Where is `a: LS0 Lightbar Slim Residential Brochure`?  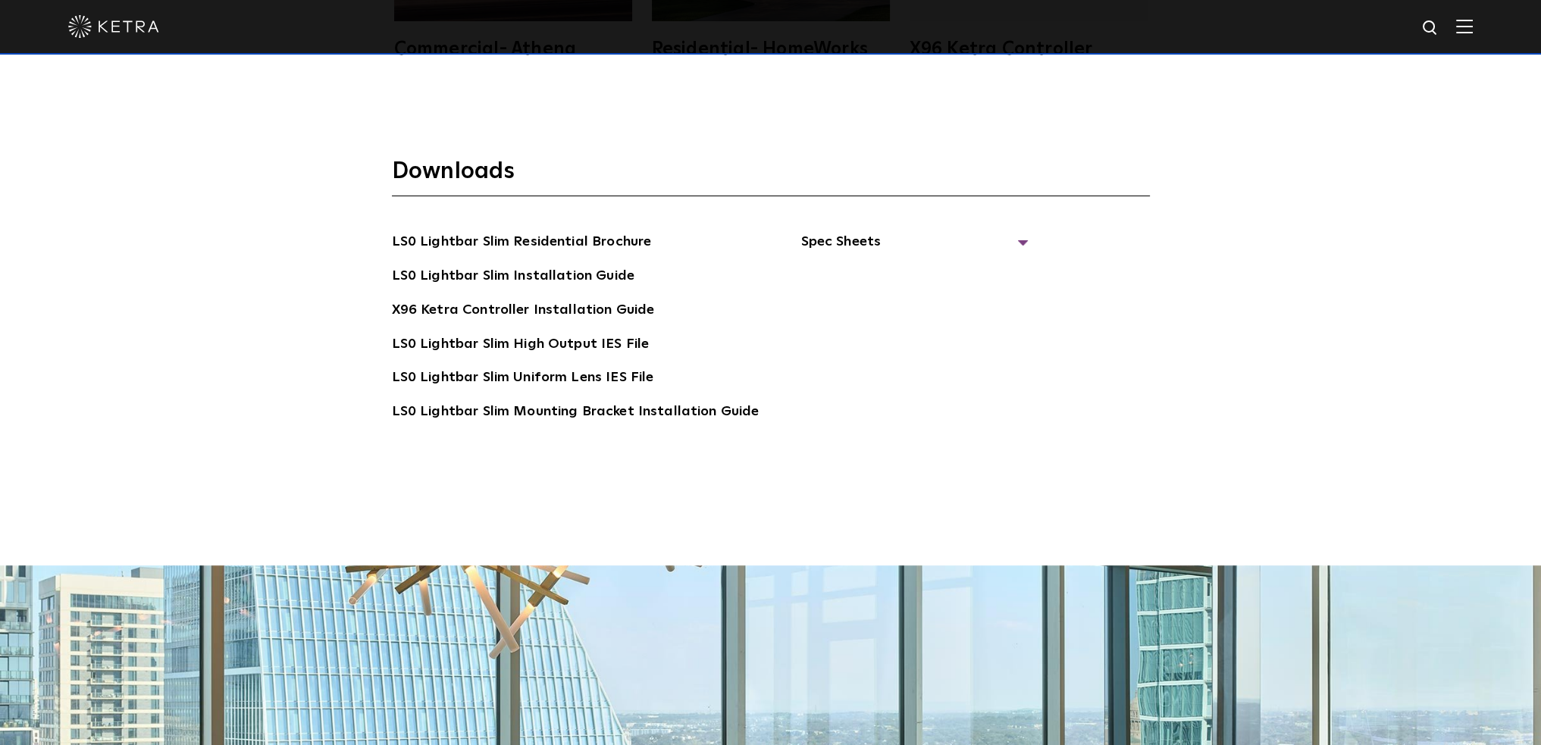
a: LS0 Lightbar Slim Residential Brochure is located at coordinates (521, 243).